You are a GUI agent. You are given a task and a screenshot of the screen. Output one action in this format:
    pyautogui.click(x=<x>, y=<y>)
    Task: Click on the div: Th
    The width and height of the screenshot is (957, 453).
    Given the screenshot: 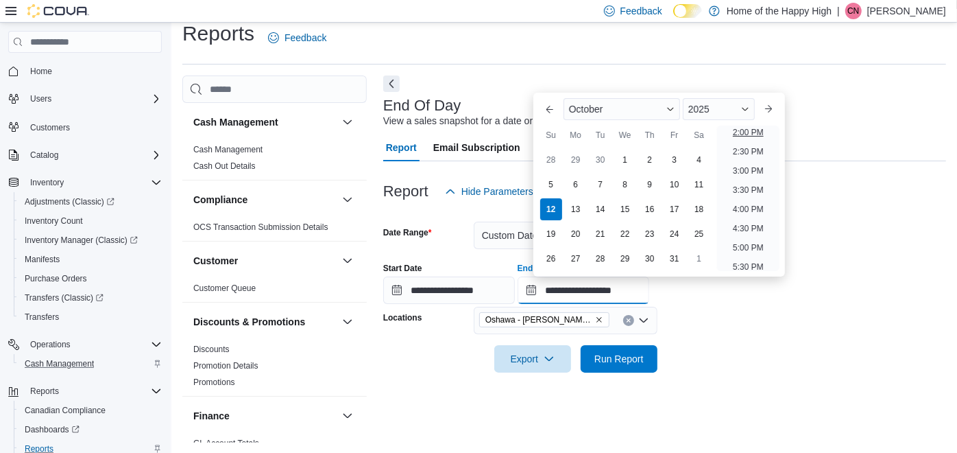 What is the action you would take?
    pyautogui.click(x=650, y=135)
    